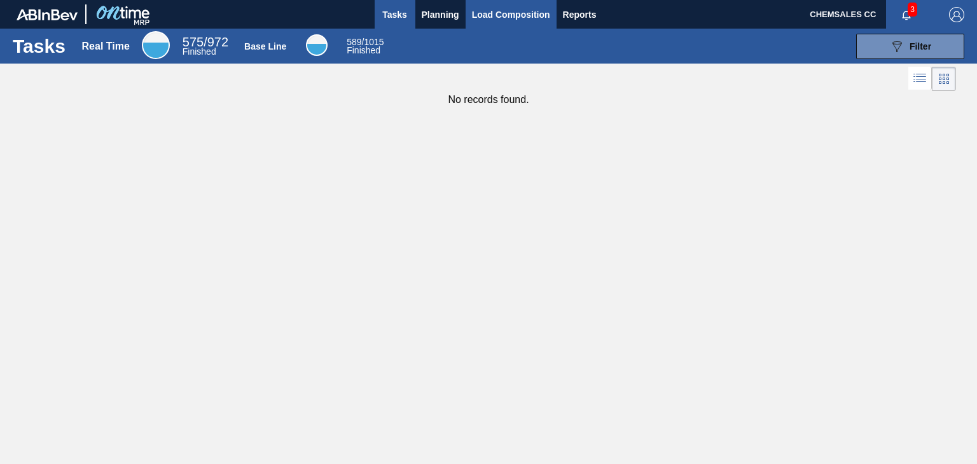 This screenshot has width=977, height=464. I want to click on span: Filter, so click(920, 46).